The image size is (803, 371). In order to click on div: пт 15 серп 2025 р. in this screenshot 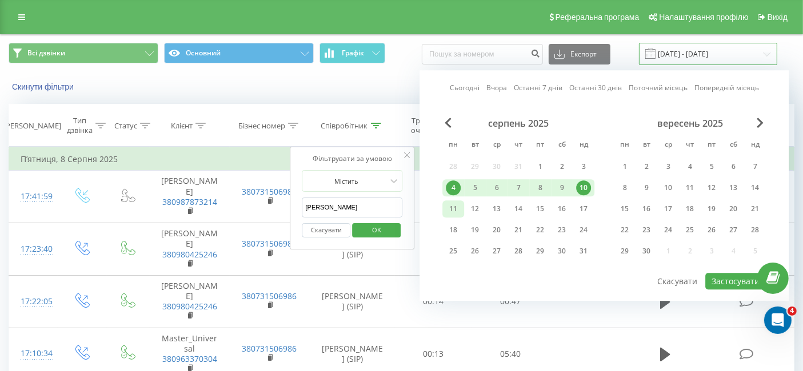, I will do `click(540, 209)`.